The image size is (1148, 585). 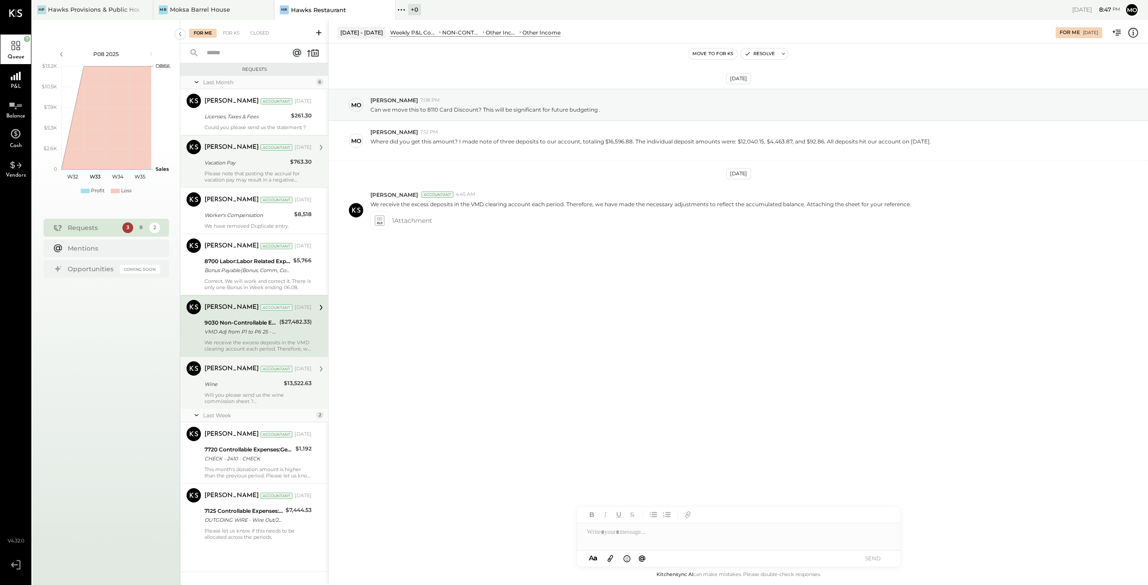 What do you see at coordinates (16, 109) in the screenshot?
I see `a: Balance` at bounding box center [16, 109].